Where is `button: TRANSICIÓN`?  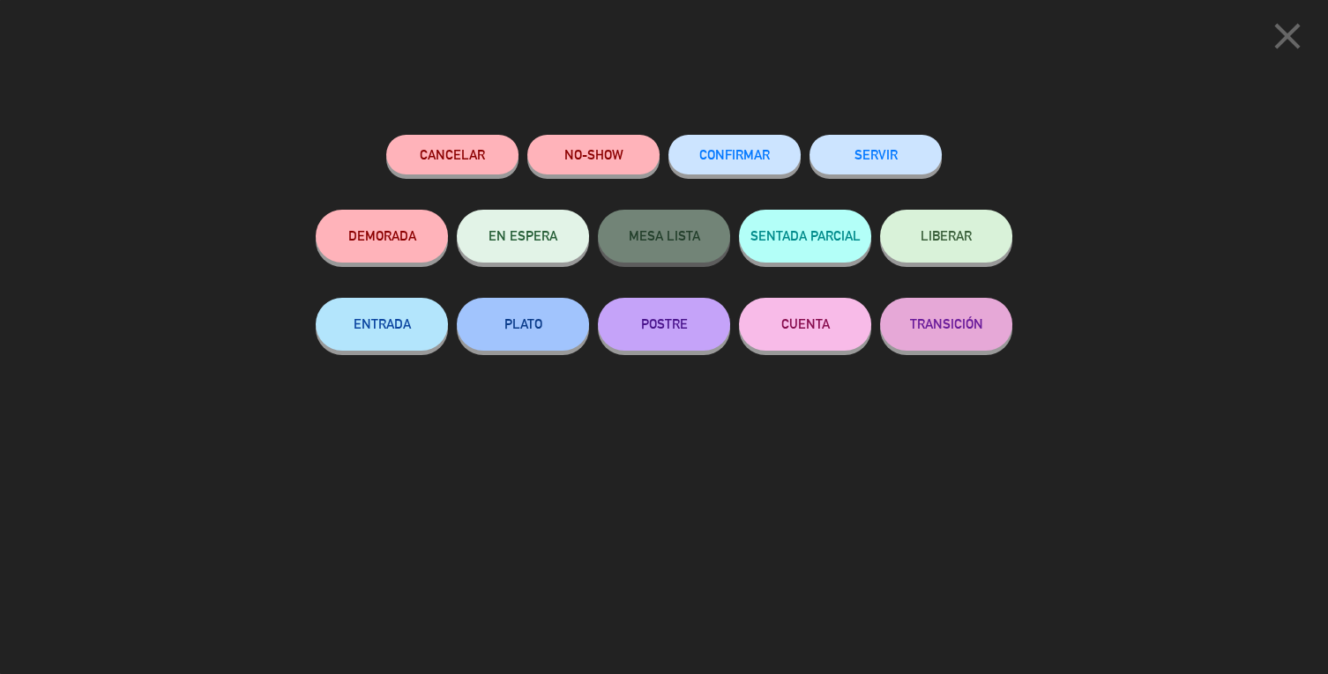 button: TRANSICIÓN is located at coordinates (946, 324).